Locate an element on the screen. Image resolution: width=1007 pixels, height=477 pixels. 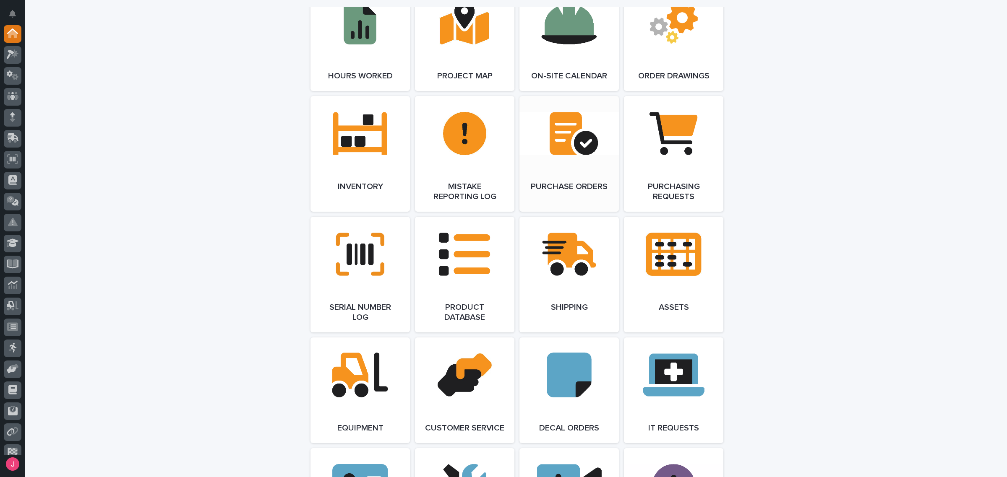
a: Serial Number Log is located at coordinates (360, 275).